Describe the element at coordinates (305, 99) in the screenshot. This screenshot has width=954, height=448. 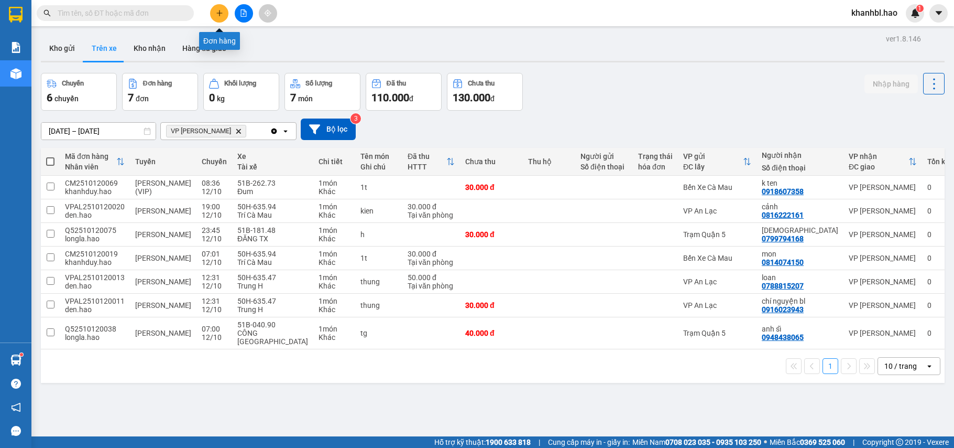
I see `span: món` at that location.